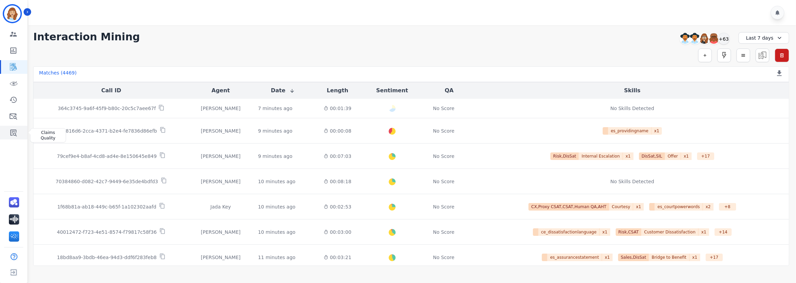 The image size is (796, 283). I want to click on span: x 2, so click(708, 207).